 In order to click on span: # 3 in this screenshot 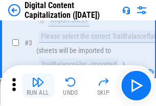, I will do `click(28, 43)`.